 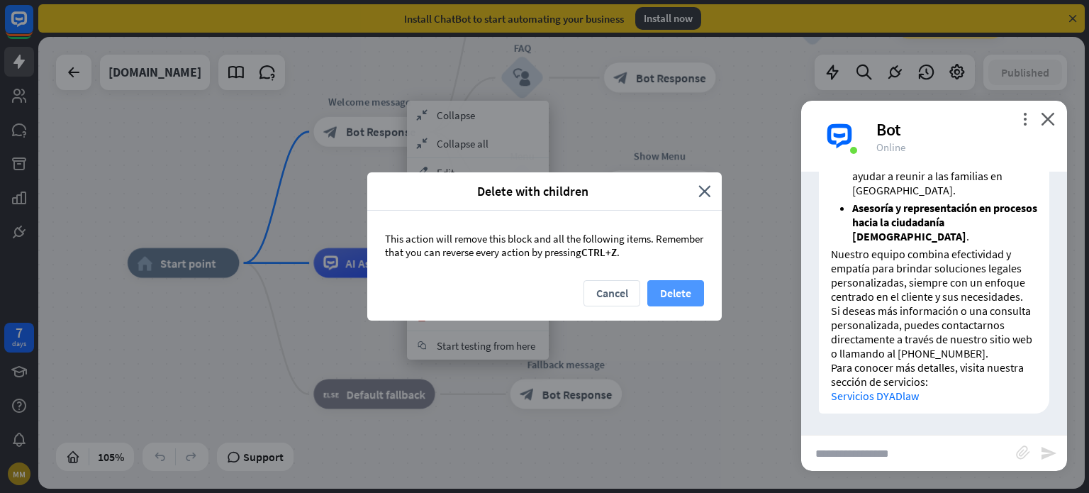 I want to click on div: Bot, so click(x=963, y=129).